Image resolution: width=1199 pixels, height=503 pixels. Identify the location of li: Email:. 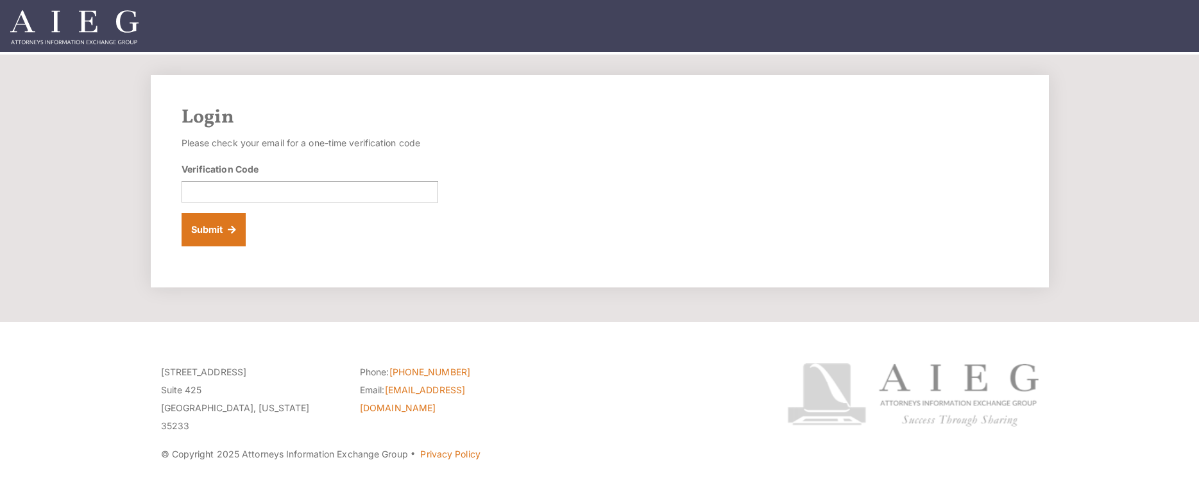
(450, 399).